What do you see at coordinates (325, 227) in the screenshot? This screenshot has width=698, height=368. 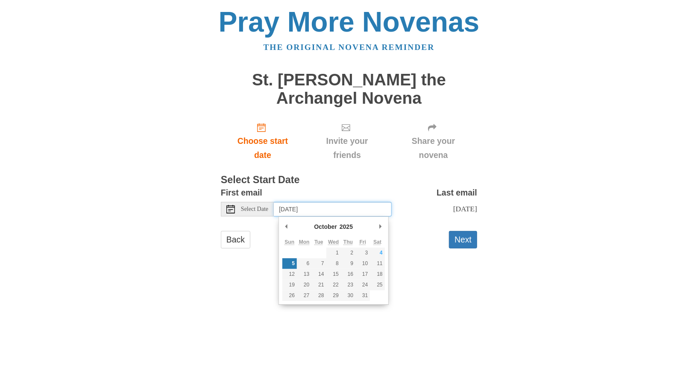 I see `div: October` at bounding box center [325, 227].